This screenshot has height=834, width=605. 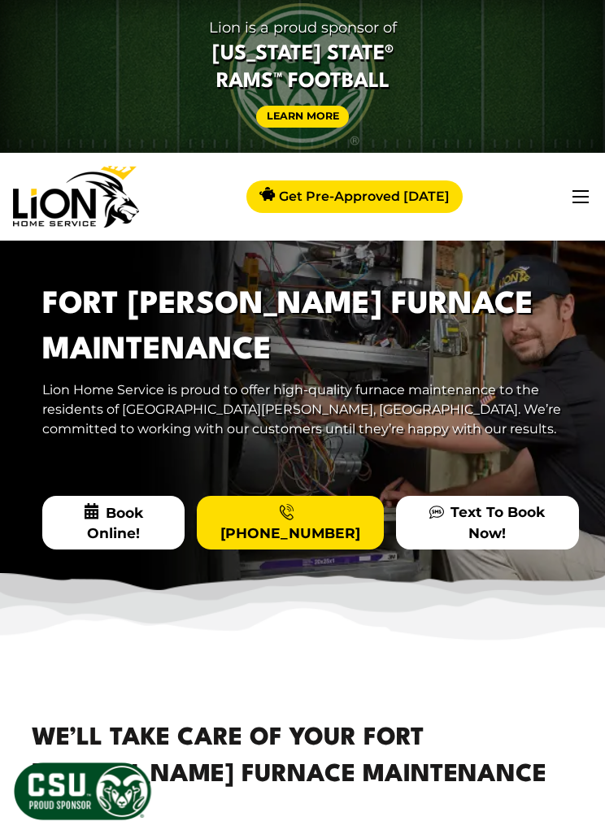 I want to click on p: Lion Home Service is proud to offer high-quality furnace maintenance to the residents of [GEOGRAP..., so click(x=302, y=410).